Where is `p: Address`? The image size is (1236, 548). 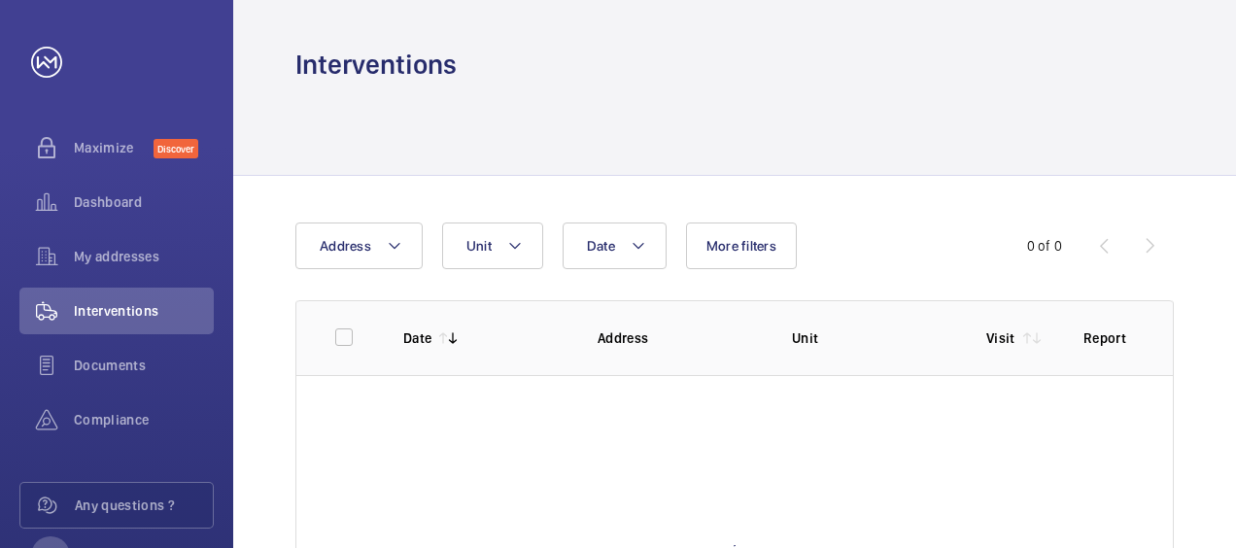 p: Address is located at coordinates (679, 338).